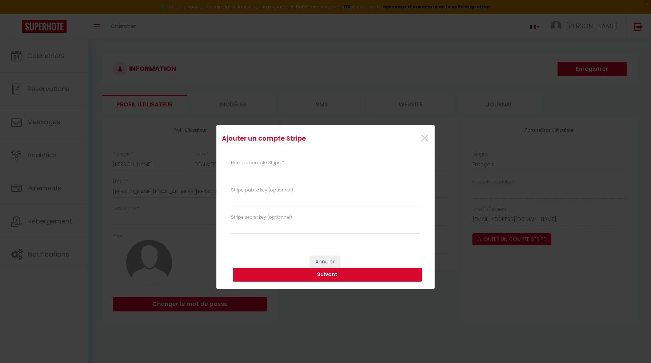  I want to click on button: Close, so click(424, 139).